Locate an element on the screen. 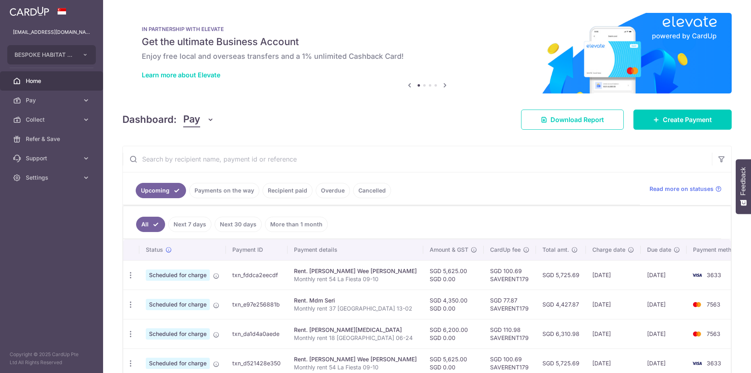 The width and height of the screenshot is (751, 373). td: txn_fddca2eecdf is located at coordinates (257, 275).